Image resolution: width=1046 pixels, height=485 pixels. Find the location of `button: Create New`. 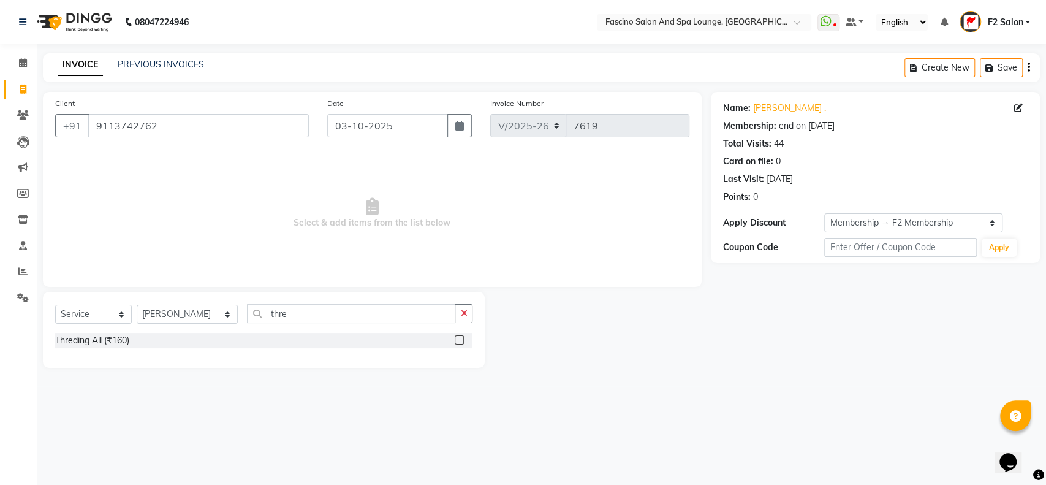

button: Create New is located at coordinates (940, 67).